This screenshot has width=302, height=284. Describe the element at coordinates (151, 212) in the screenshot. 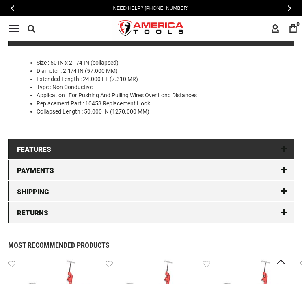

I see `a: Returns` at that location.